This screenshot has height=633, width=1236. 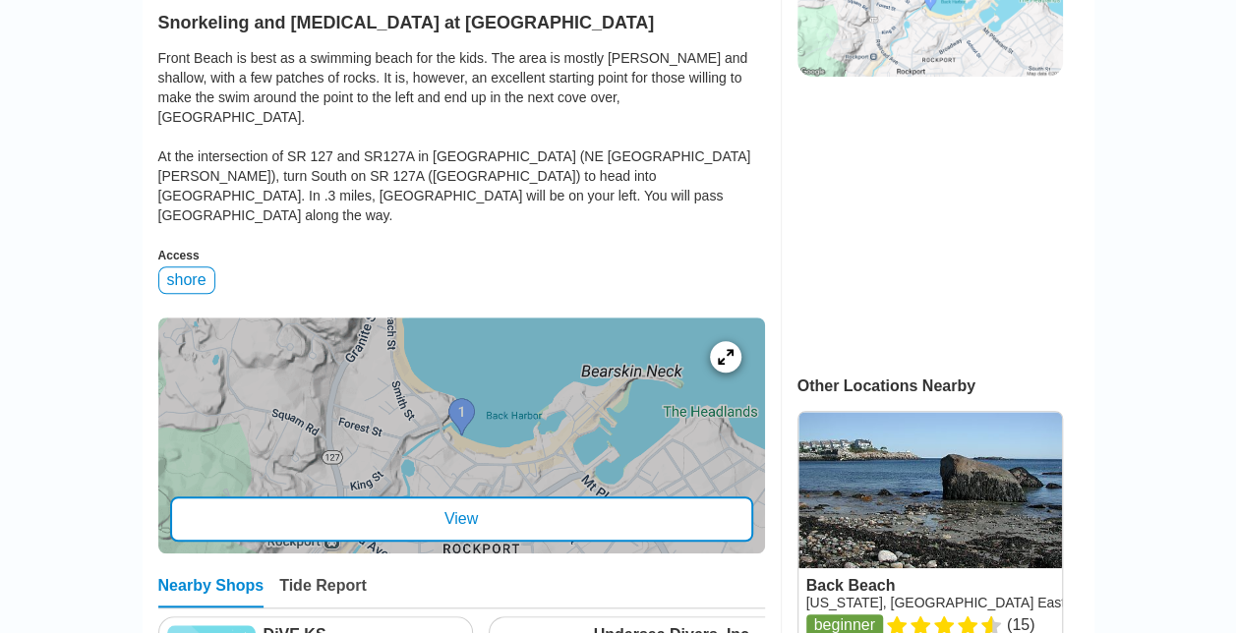 I want to click on div: Nearby Shops, so click(x=211, y=592).